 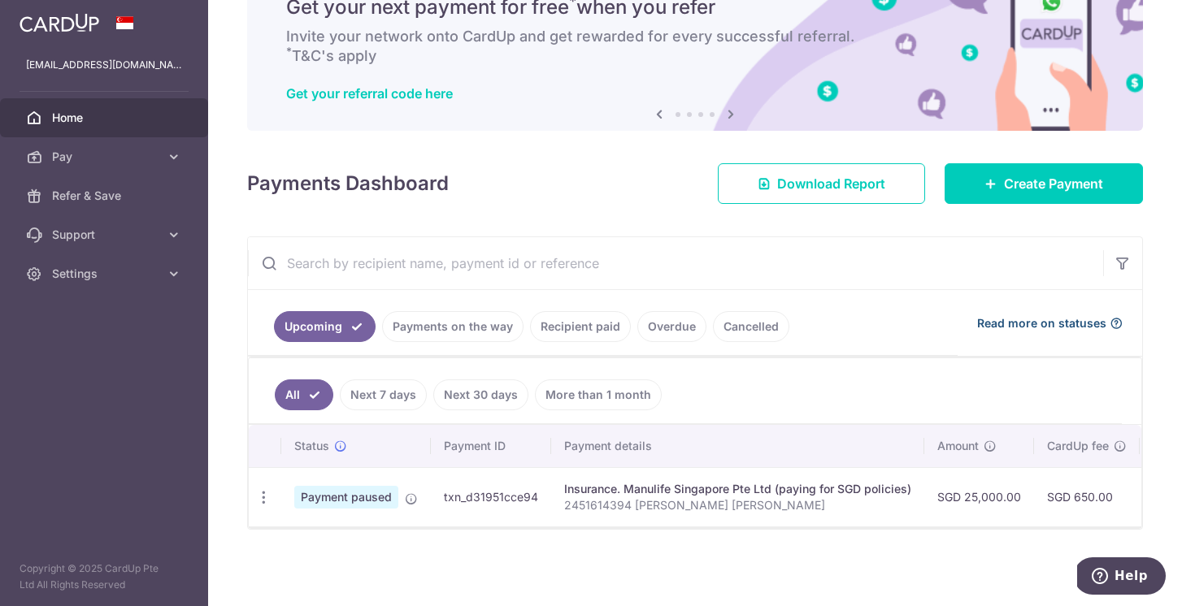 What do you see at coordinates (598, 395) in the screenshot?
I see `a: More than 1 month` at bounding box center [598, 395].